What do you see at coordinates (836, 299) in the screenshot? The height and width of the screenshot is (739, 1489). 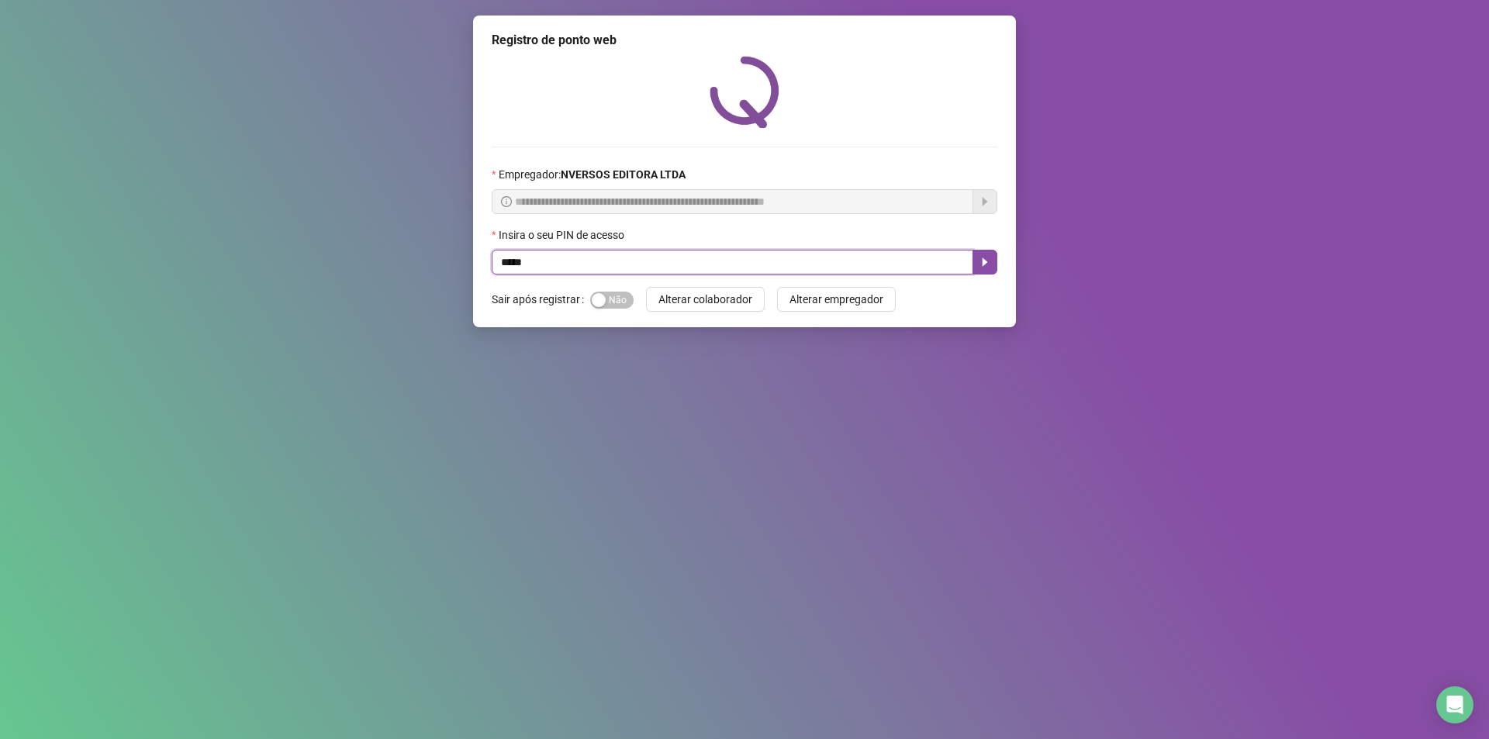 I see `span: Alterar empregador` at bounding box center [836, 299].